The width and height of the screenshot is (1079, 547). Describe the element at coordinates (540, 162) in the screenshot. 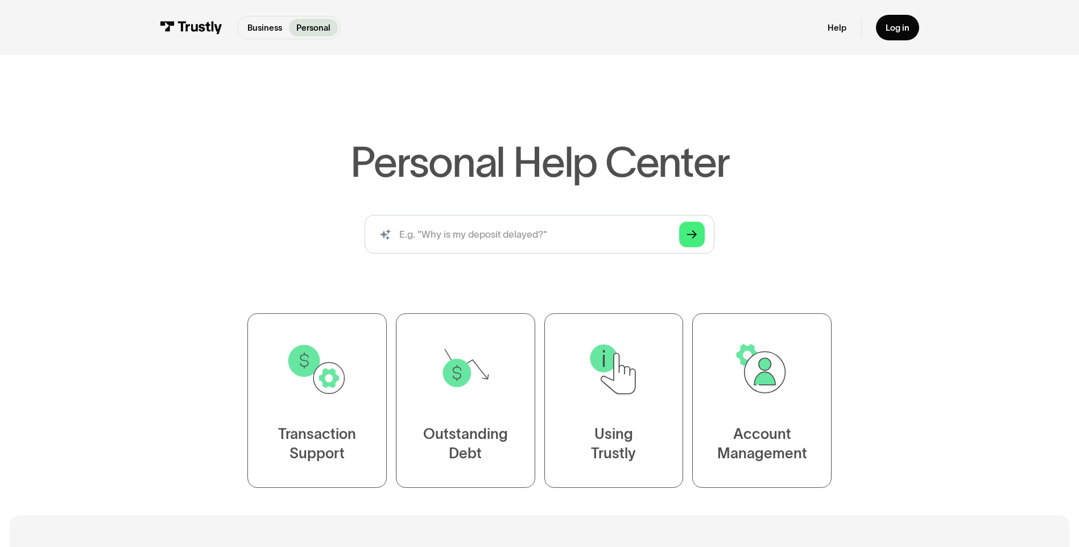

I see `h1: Personal Help Center` at that location.